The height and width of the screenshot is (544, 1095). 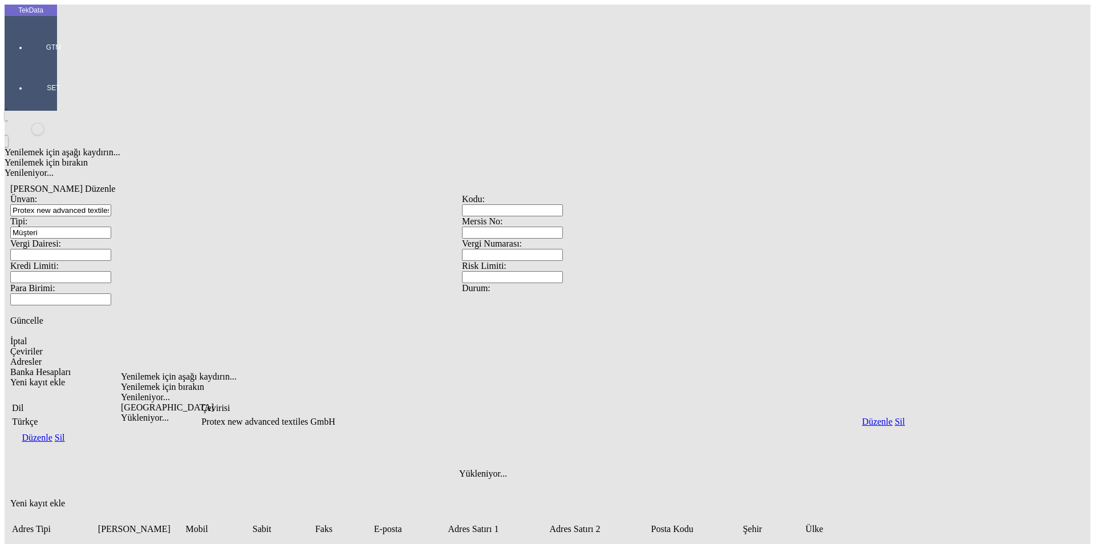 What do you see at coordinates (18, 341) in the screenshot?
I see `span: İptal` at bounding box center [18, 341].